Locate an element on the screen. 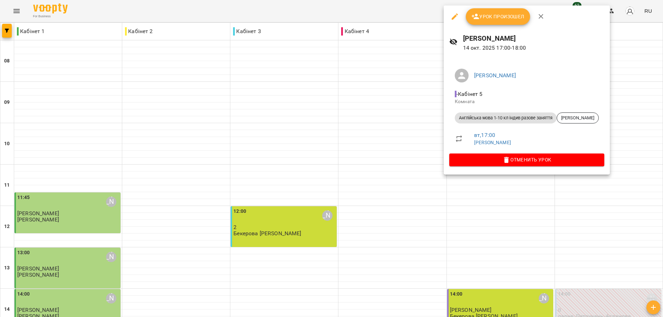 The height and width of the screenshot is (317, 663). span: Англійська мова 1-10 кл індив разове заняття is located at coordinates (505, 118).